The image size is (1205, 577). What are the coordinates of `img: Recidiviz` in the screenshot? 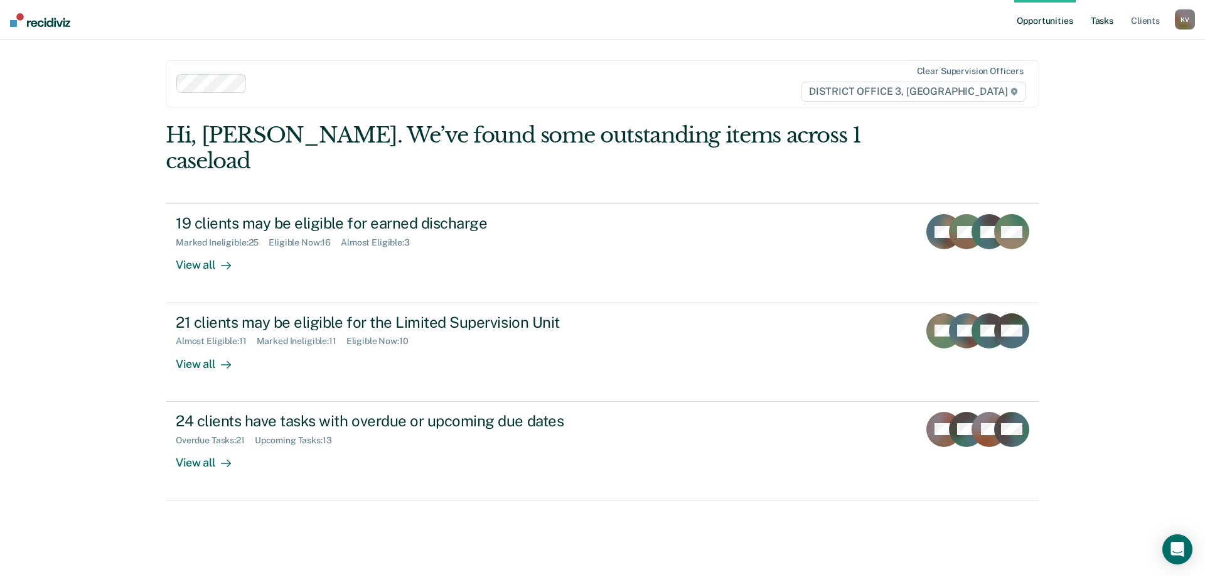 It's located at (40, 20).